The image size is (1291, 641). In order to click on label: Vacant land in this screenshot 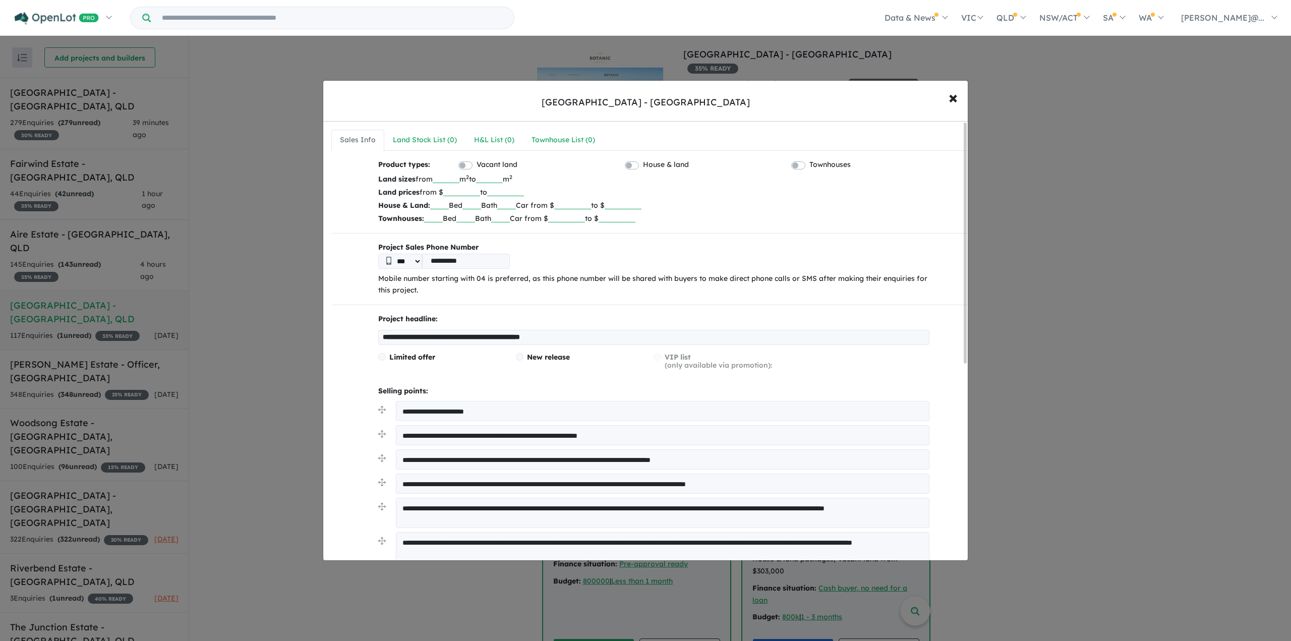, I will do `click(497, 165)`.